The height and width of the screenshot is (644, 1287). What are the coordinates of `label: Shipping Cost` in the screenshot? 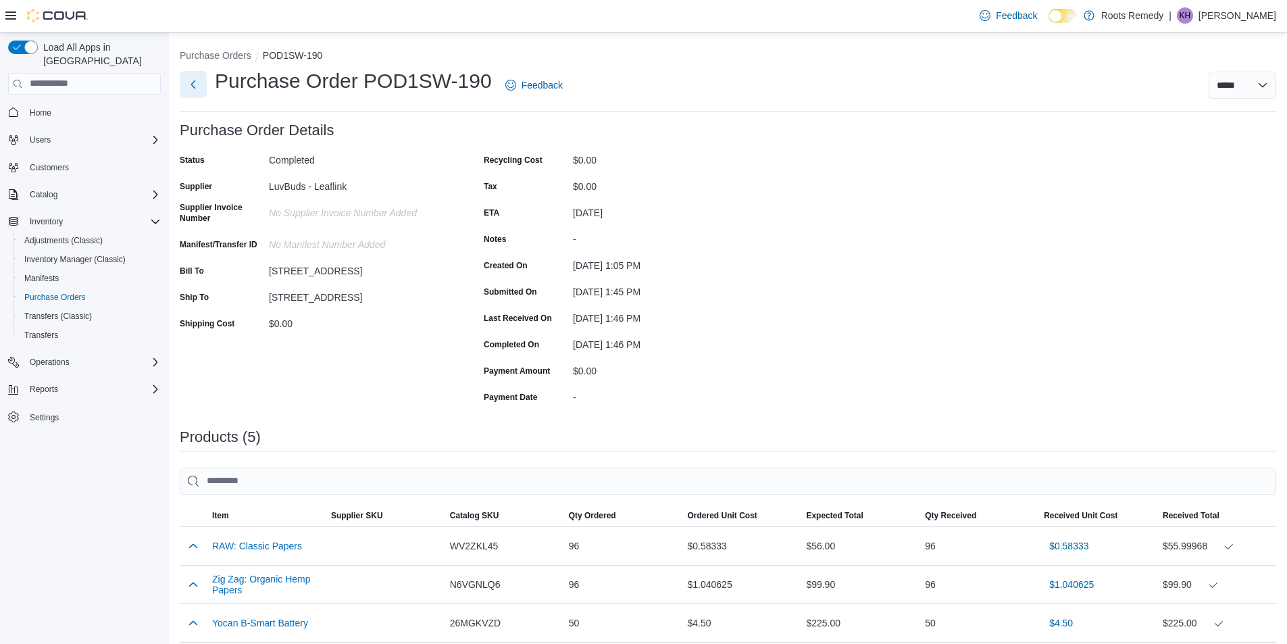 It's located at (207, 324).